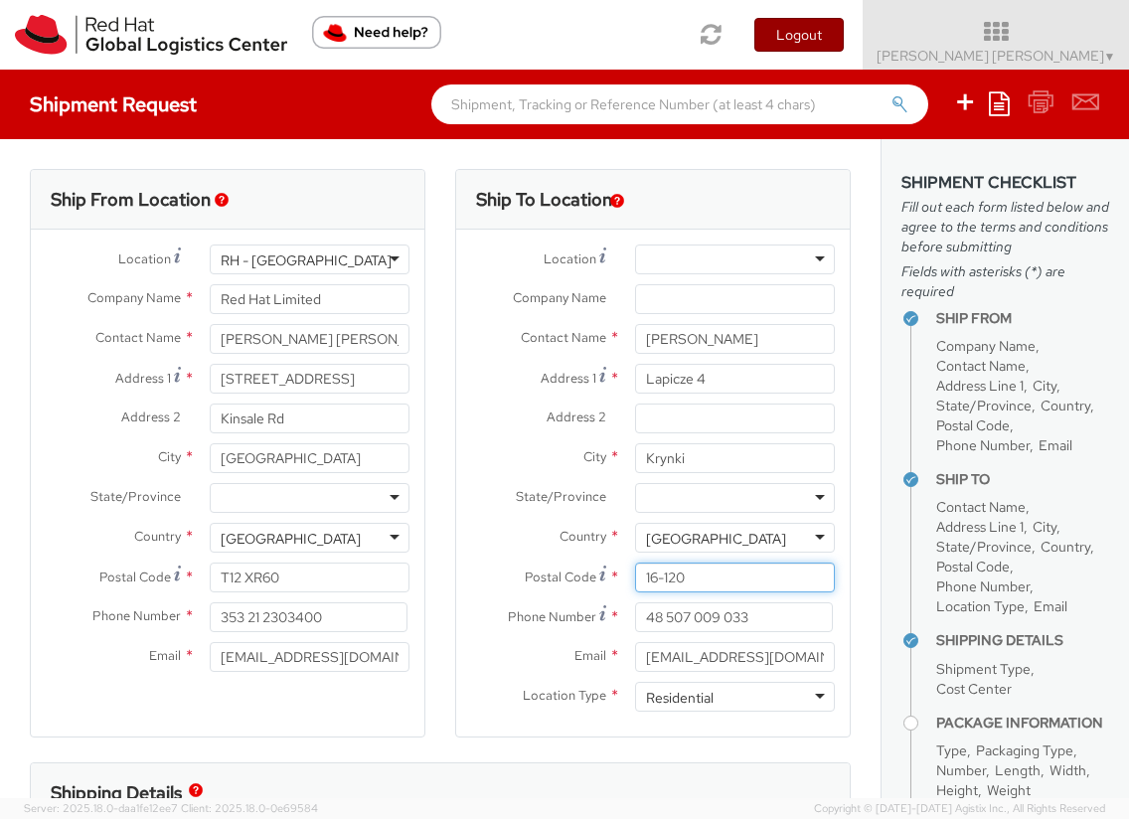  What do you see at coordinates (544, 200) in the screenshot?
I see `h3: Ship To Location` at bounding box center [544, 200].